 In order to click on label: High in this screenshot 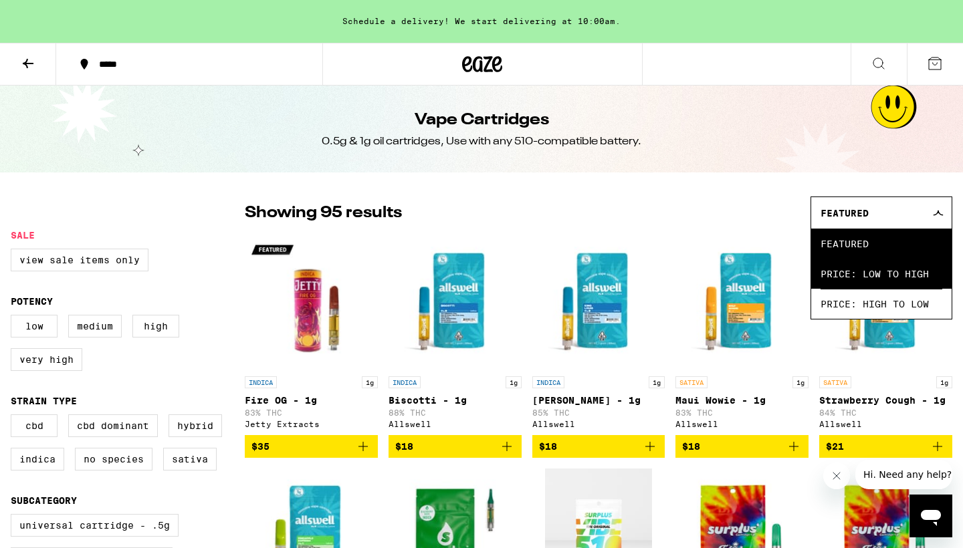, I will do `click(156, 326)`.